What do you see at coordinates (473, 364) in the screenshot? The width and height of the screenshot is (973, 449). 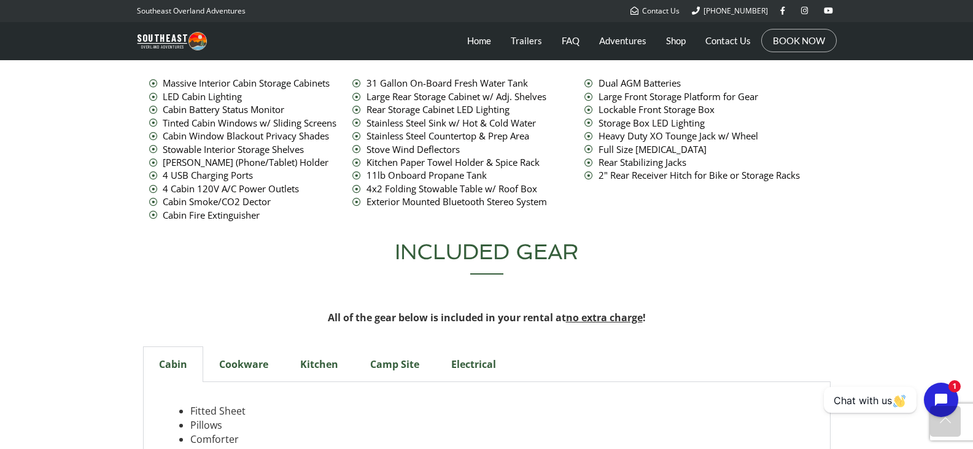 I see `div: Electrical` at bounding box center [473, 364].